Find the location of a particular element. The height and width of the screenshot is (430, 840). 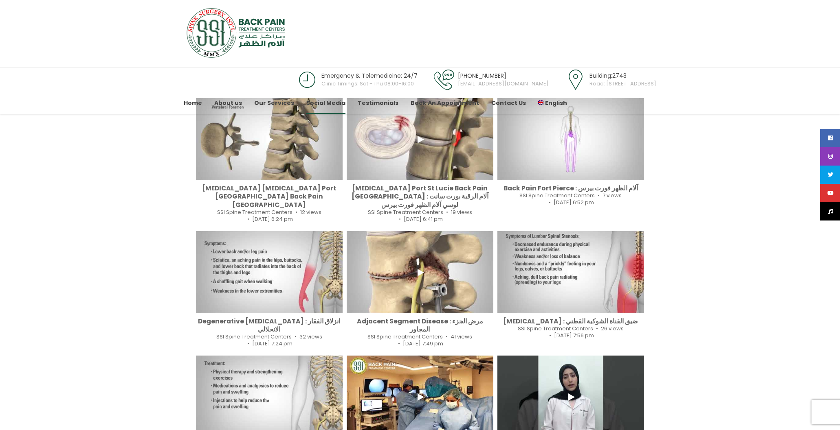

span: Building:2743 is located at coordinates (623, 76).